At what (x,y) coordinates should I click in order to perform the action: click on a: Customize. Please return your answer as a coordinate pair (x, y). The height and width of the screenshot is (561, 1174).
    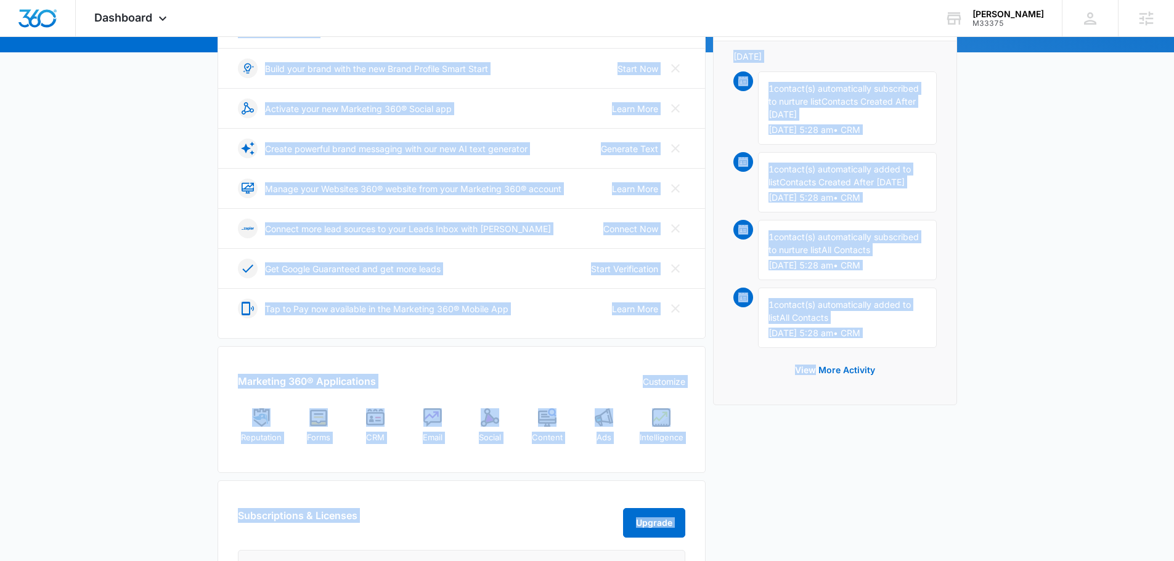
    Looking at the image, I should click on (664, 381).